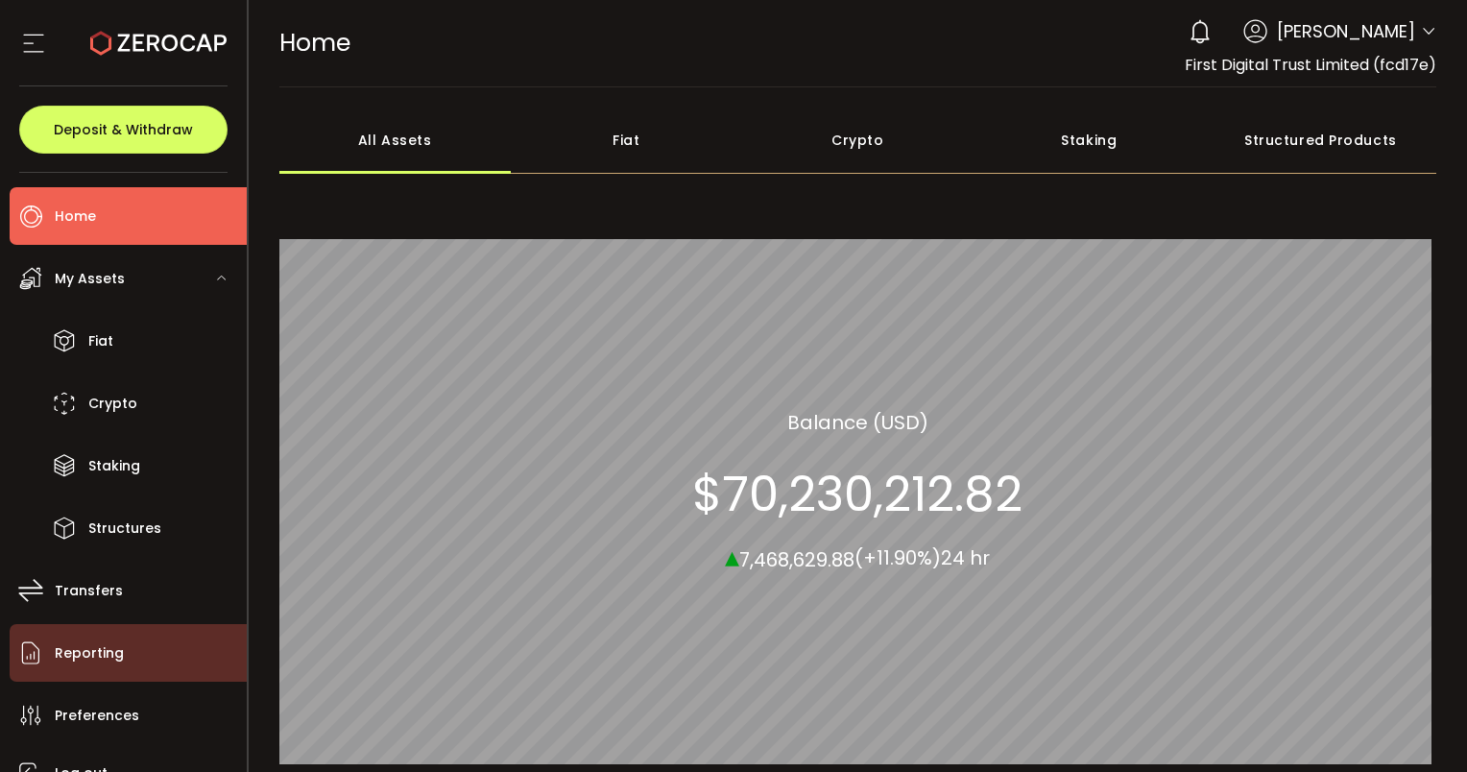 This screenshot has height=772, width=1467. I want to click on span: Transfers, so click(88, 591).